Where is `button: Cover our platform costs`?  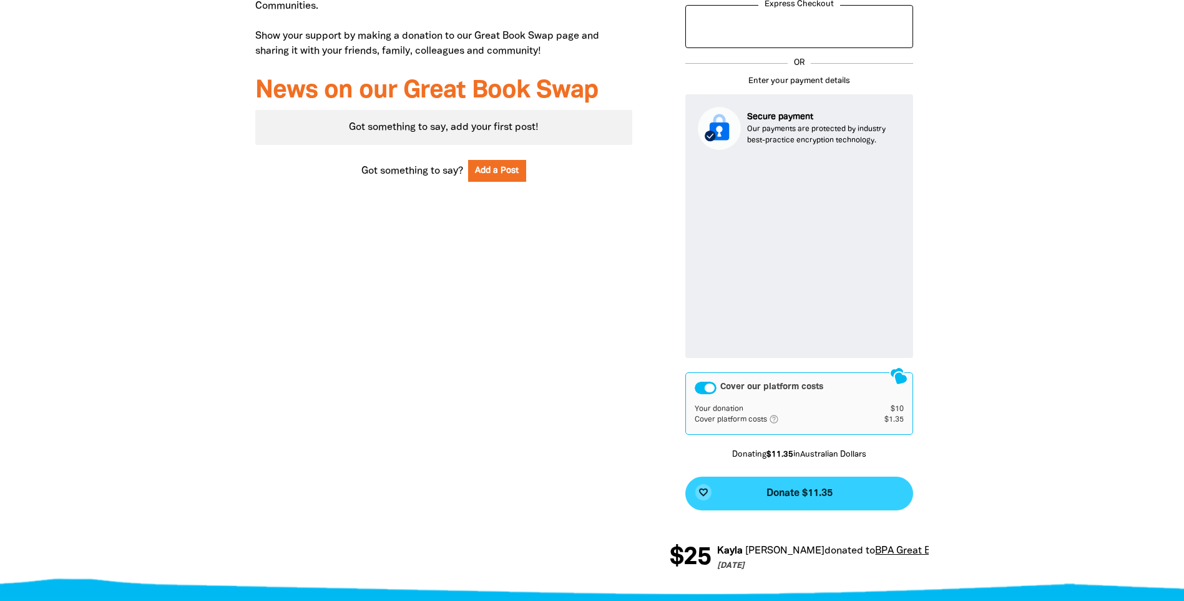 button: Cover our platform costs is located at coordinates (706, 388).